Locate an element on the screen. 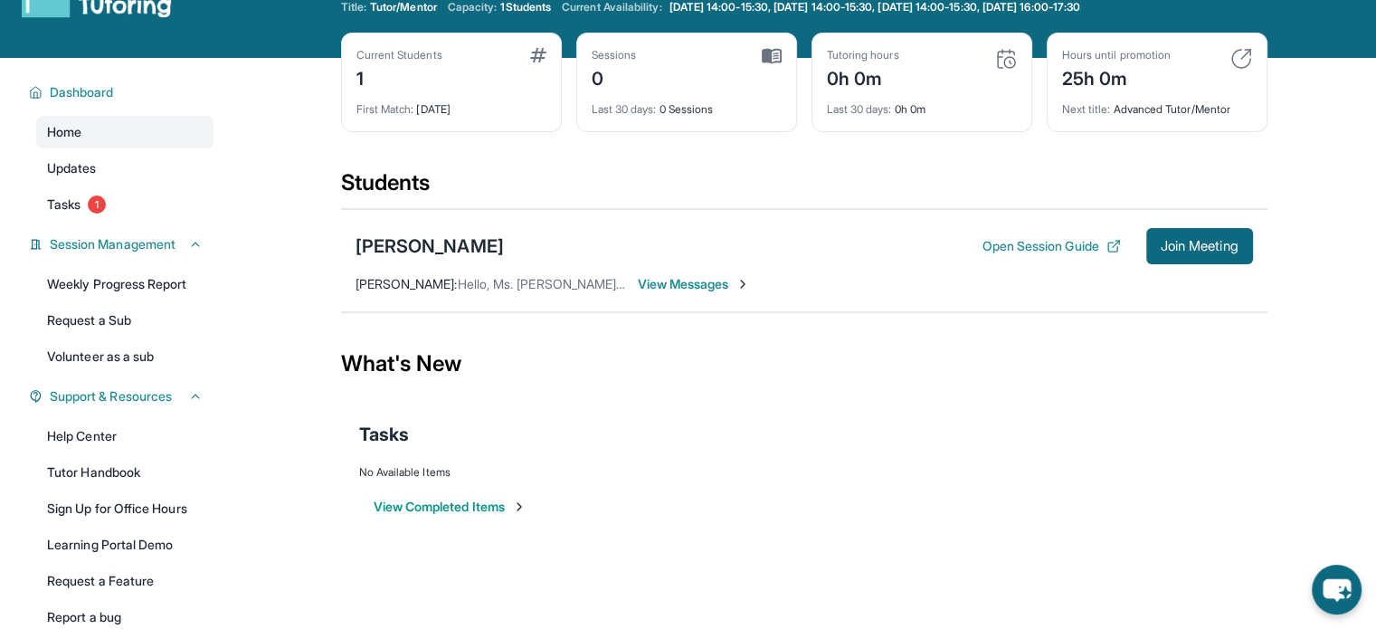 This screenshot has width=1376, height=629. a: Updates is located at coordinates (125, 168).